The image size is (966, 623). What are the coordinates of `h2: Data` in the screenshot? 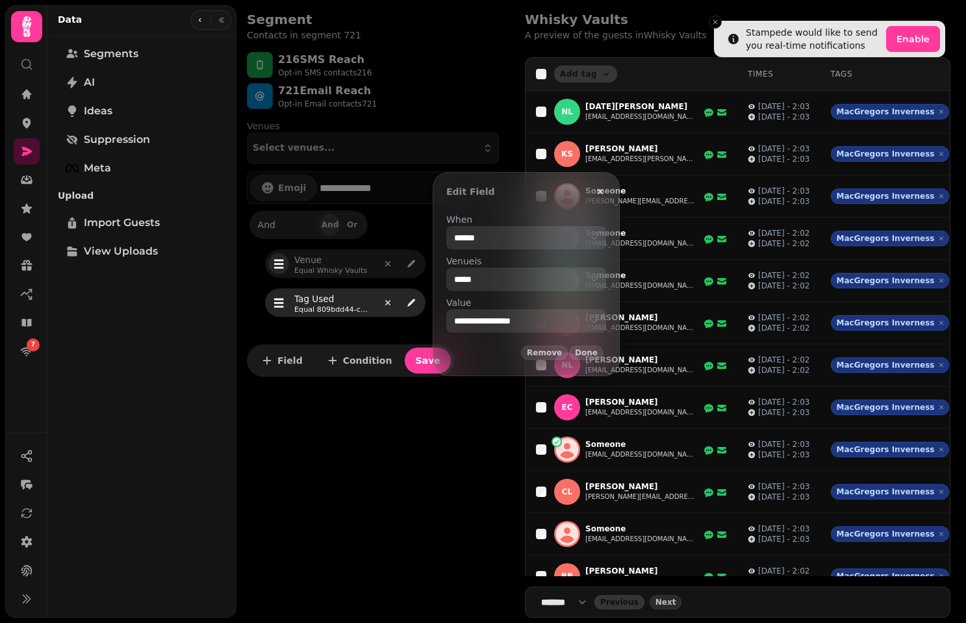 It's located at (70, 19).